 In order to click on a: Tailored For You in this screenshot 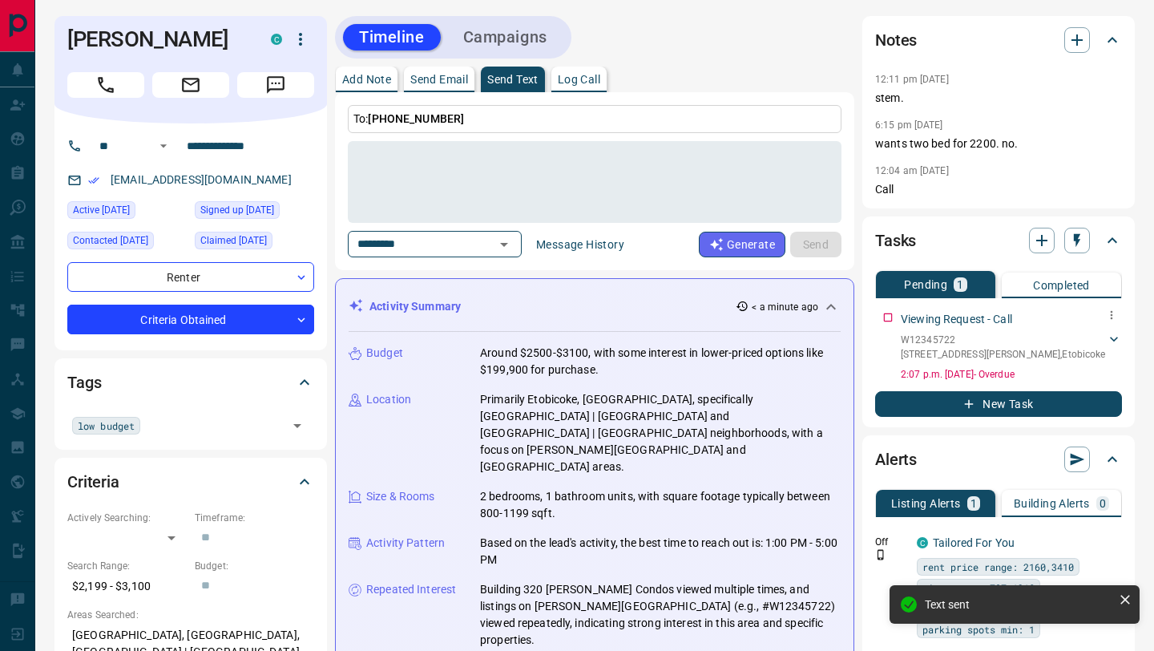, I will do `click(973, 542)`.